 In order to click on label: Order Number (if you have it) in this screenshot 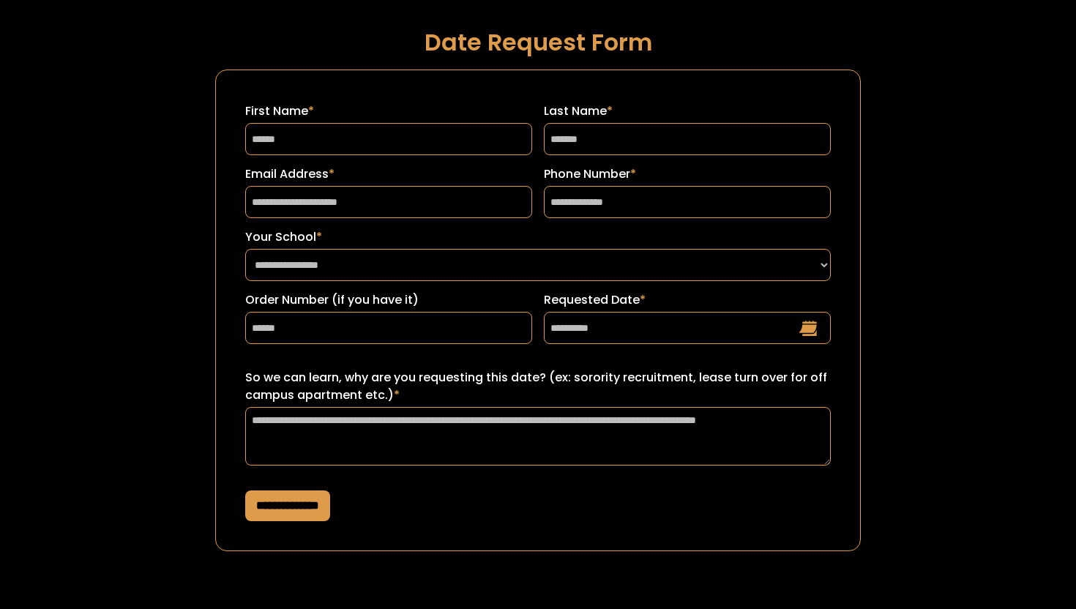, I will do `click(389, 300)`.